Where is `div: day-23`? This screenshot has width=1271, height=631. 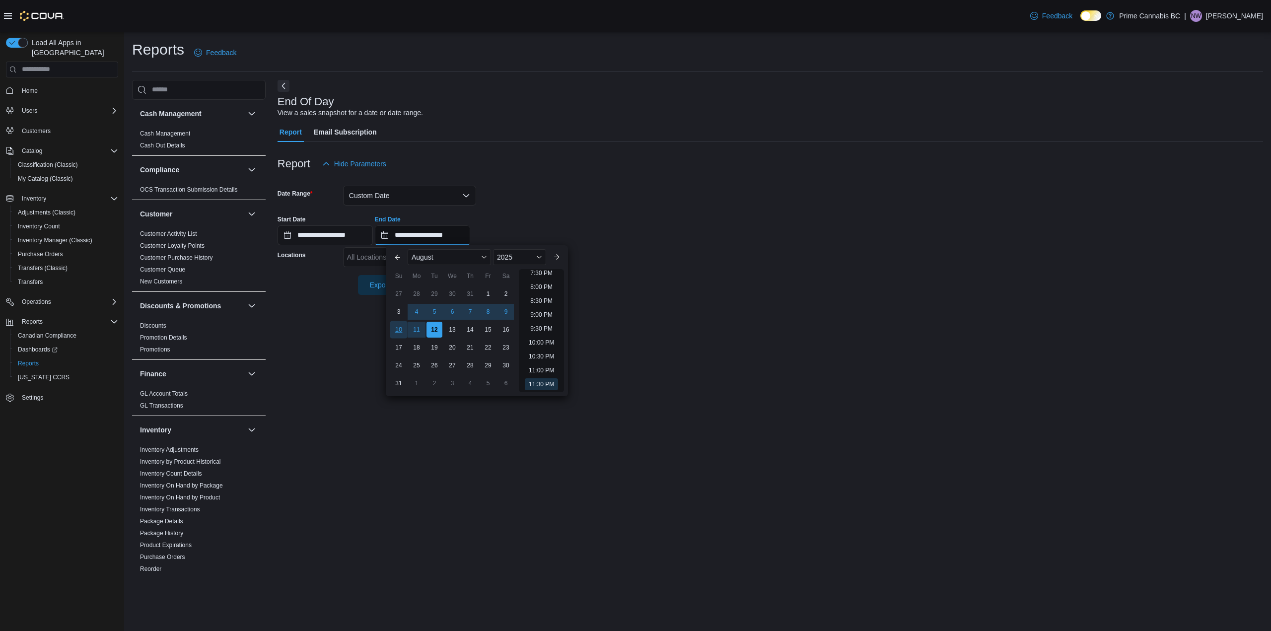 div: day-23 is located at coordinates (506, 348).